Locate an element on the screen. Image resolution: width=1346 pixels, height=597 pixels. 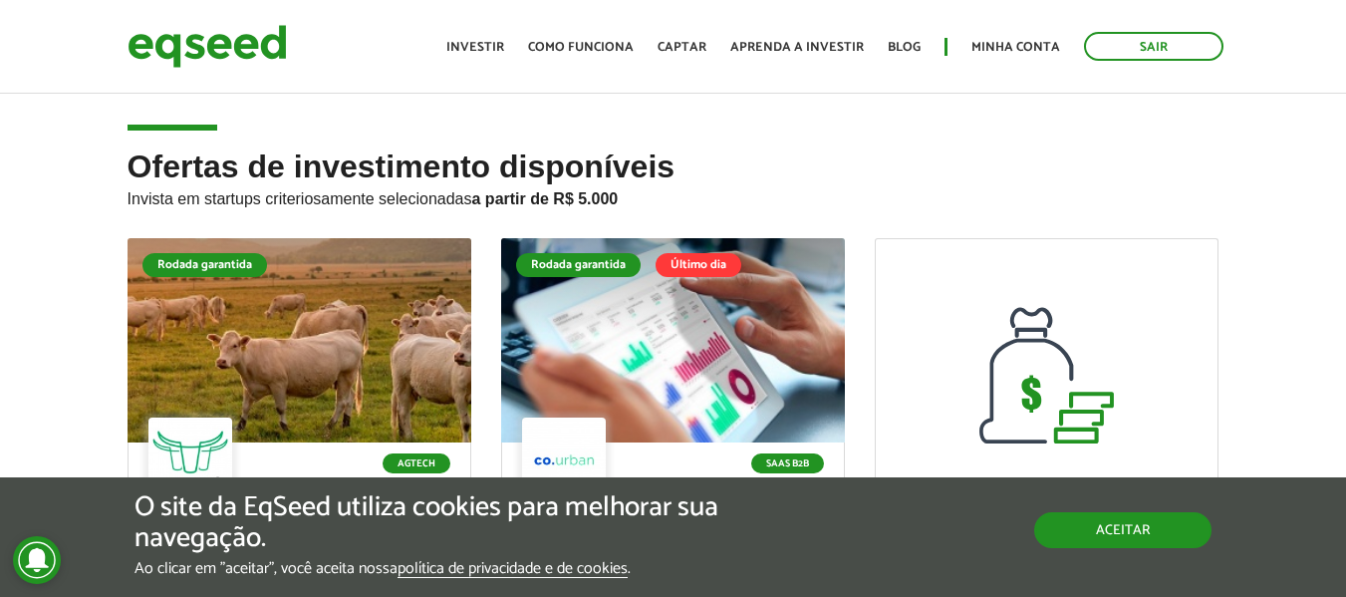
a: Investir is located at coordinates (475, 47).